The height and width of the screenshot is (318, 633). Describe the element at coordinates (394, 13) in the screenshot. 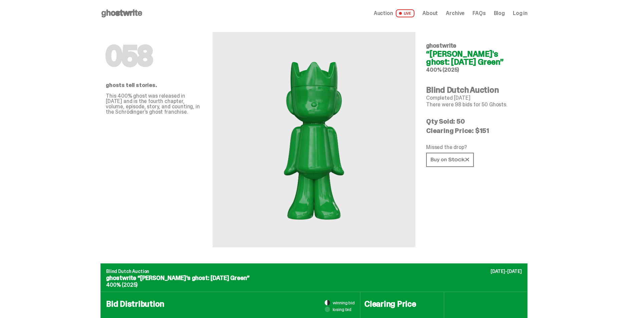

I see `a: Auction LIVE` at that location.